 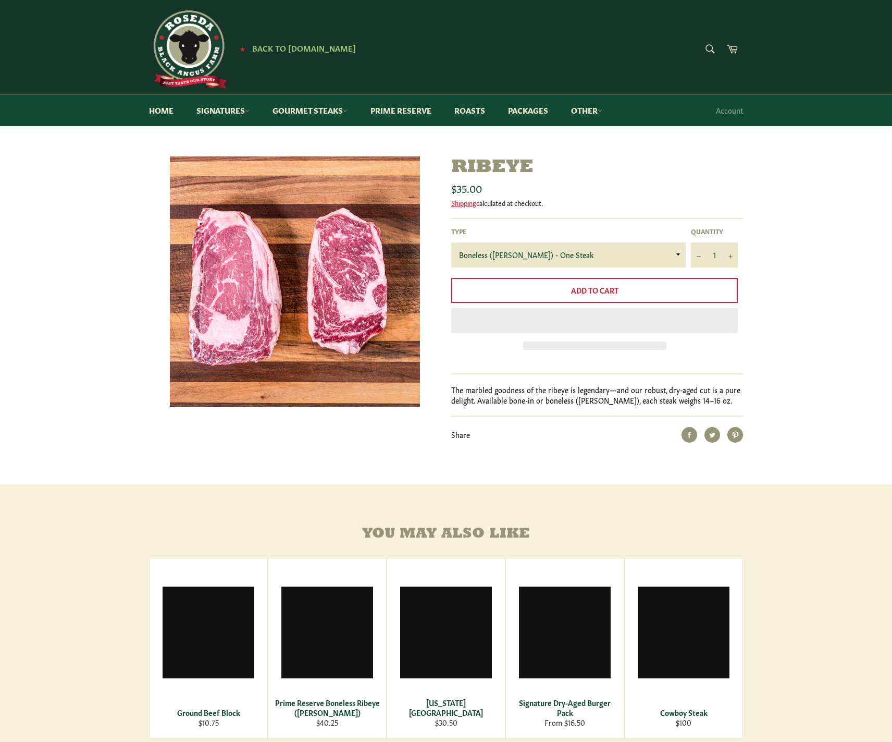 What do you see at coordinates (587, 110) in the screenshot?
I see `a: Other` at bounding box center [587, 110].